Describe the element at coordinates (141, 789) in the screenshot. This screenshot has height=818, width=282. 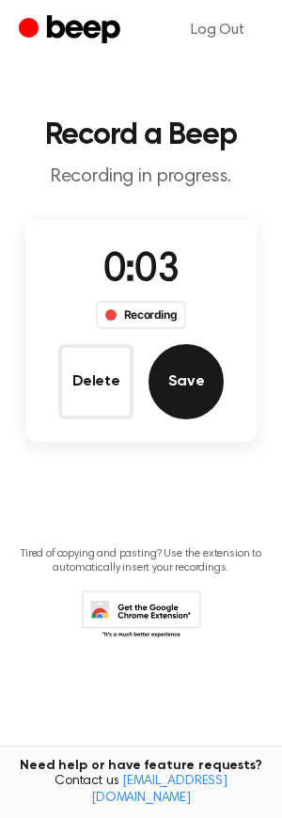
I see `span: Contact us` at that location.